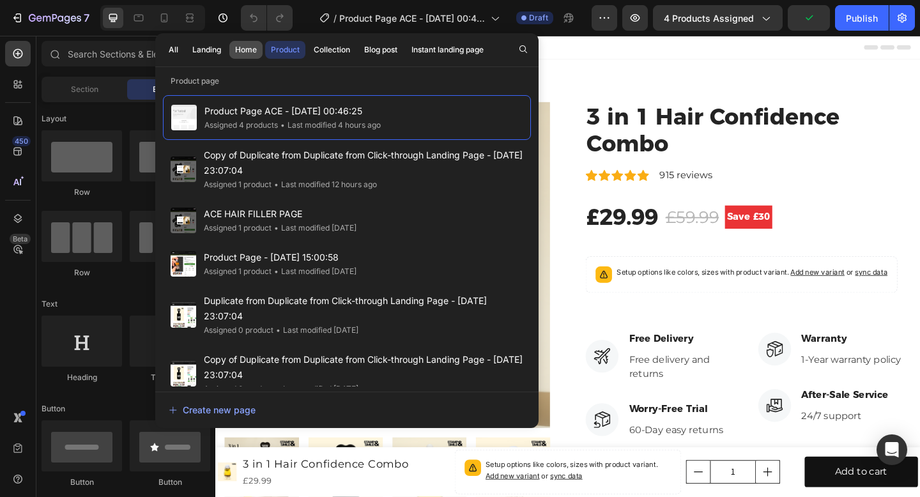 The height and width of the screenshot is (497, 920). What do you see at coordinates (212, 409) in the screenshot?
I see `div: Create new page` at bounding box center [212, 409].